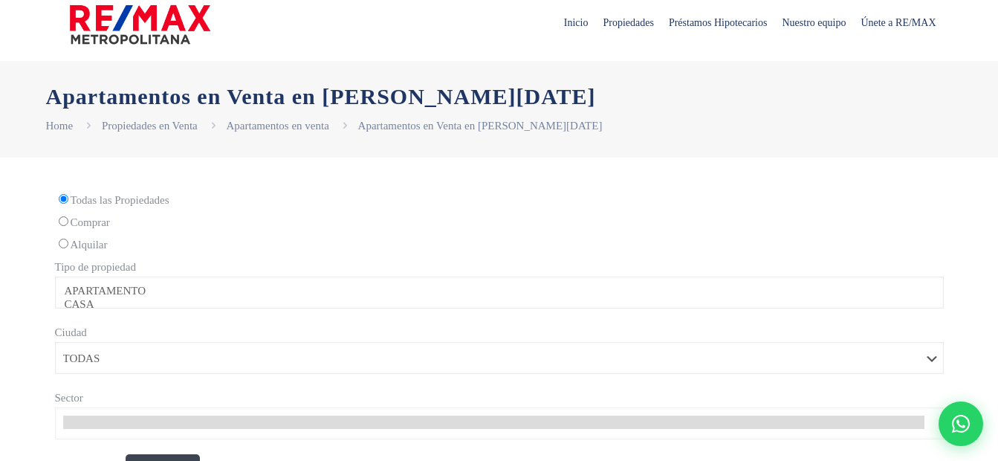  Describe the element at coordinates (499, 200) in the screenshot. I see `label: Todas las Propiedades` at that location.